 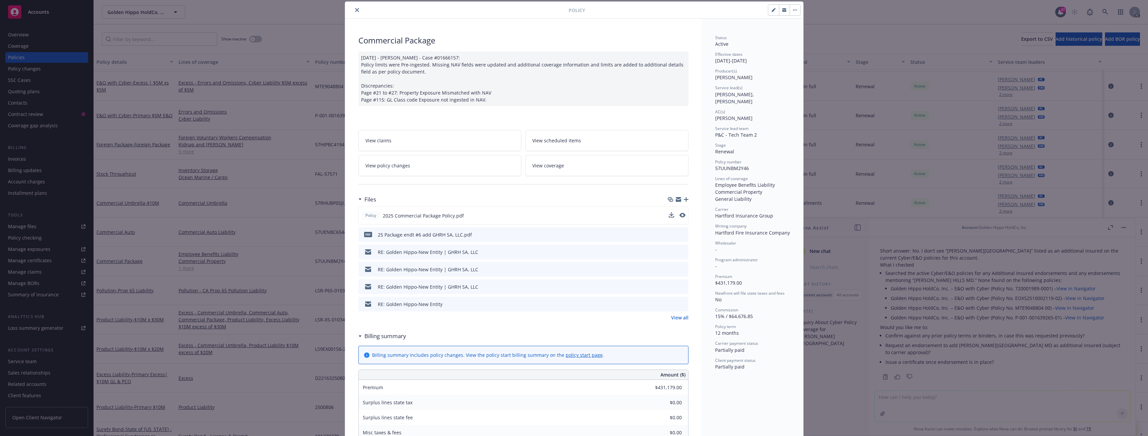 What do you see at coordinates (425, 234) in the screenshot?
I see `div: 25 Package endt #6 add GHRH SA, LLC.pdf` at bounding box center [425, 234].